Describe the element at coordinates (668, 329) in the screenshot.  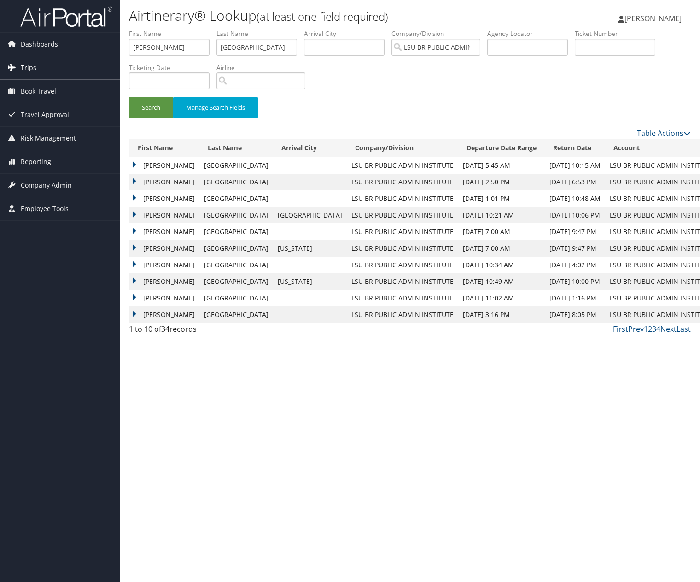
I see `a: Next` at that location.